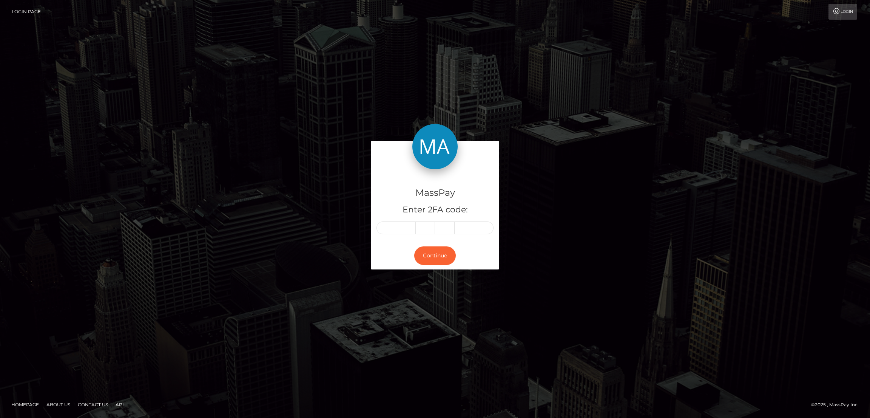  I want to click on button: Continue, so click(435, 255).